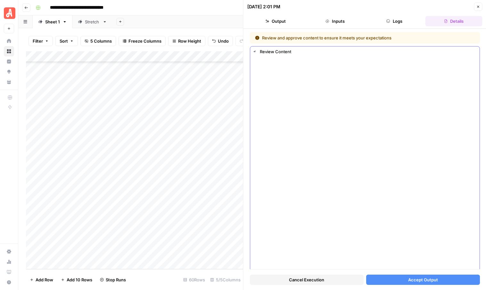  What do you see at coordinates (9, 41) in the screenshot?
I see `a: Home` at bounding box center [9, 41].